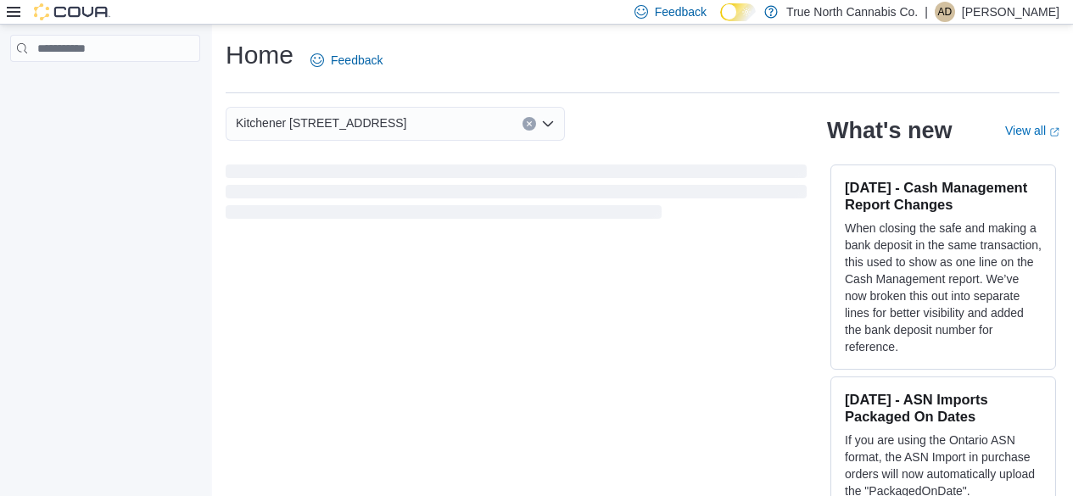 This screenshot has width=1073, height=496. Describe the element at coordinates (945, 12) in the screenshot. I see `div: Alexander Davidd` at that location.